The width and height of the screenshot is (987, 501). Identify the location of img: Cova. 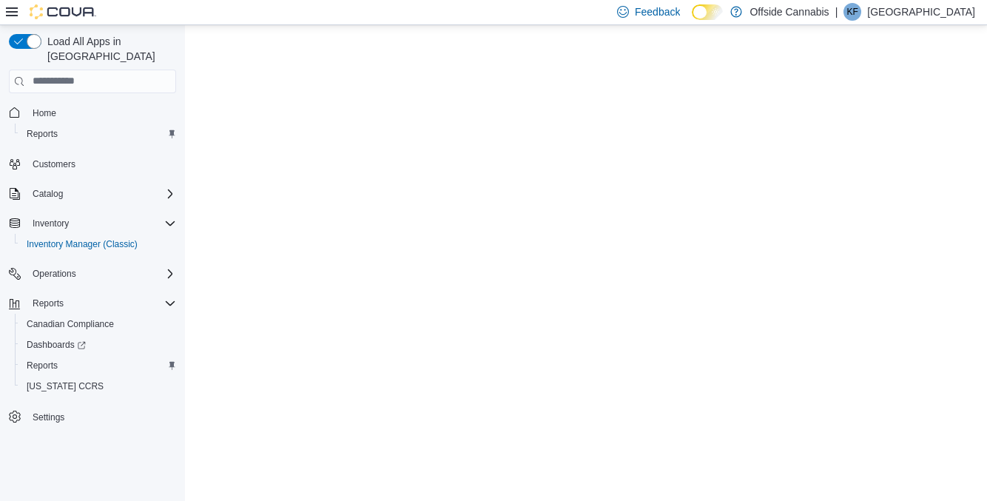
(63, 12).